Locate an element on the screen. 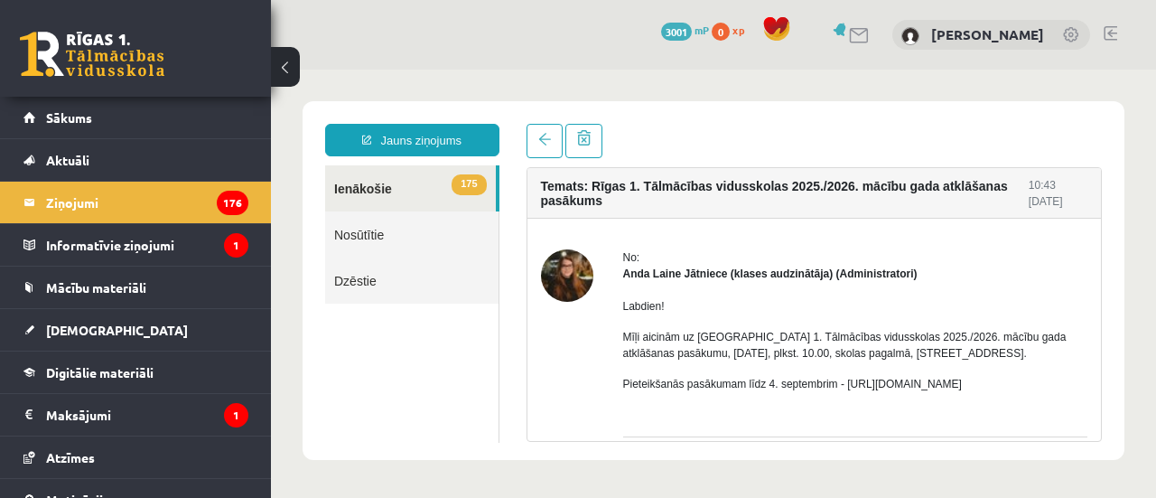 The image size is (1156, 498). legend: Informatīvie ziņojumi is located at coordinates (147, 245).